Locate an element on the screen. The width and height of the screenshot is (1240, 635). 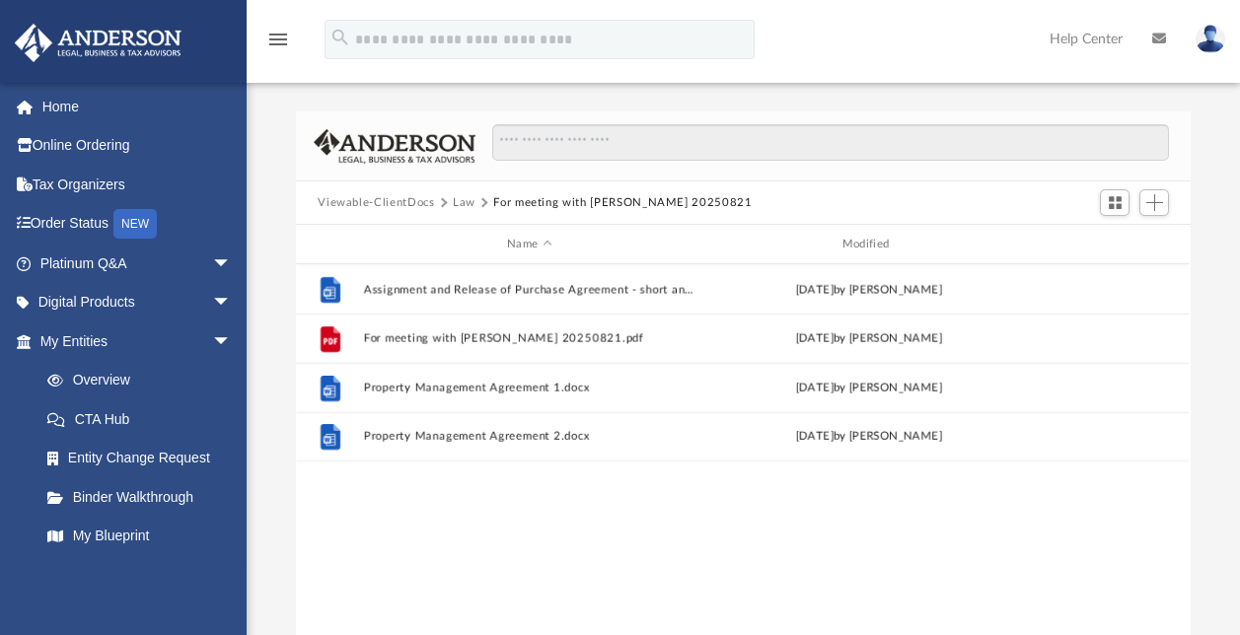
button: Property Management Agreement 2.docx is located at coordinates (530, 436).